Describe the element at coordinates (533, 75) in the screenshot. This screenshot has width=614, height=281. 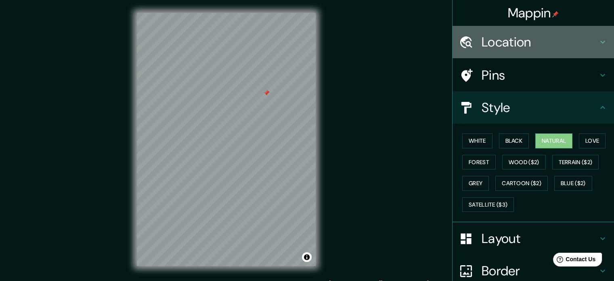
I see `div: Pins` at that location.